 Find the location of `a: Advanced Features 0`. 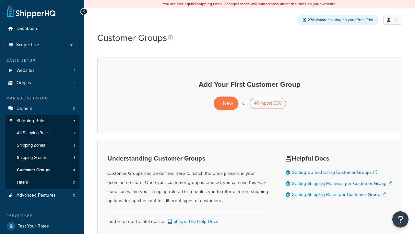

a: Advanced Features 0 is located at coordinates (42, 195).